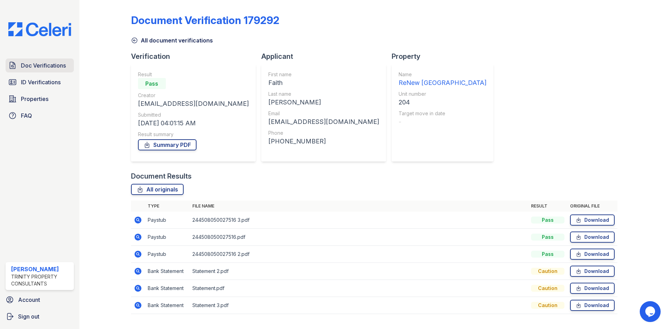  Describe the element at coordinates (161, 176) in the screenshot. I see `div: Document Results` at that location.